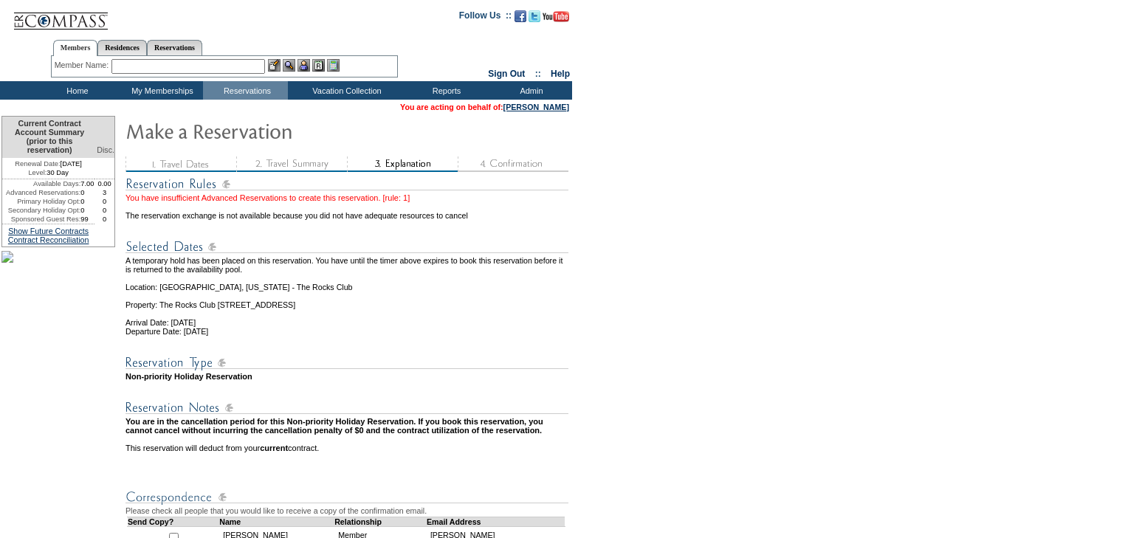  Describe the element at coordinates (348, 198) in the screenshot. I see `div: You have insufficient Advanced Reservations to create this reservation. [rule: 1]` at that location.